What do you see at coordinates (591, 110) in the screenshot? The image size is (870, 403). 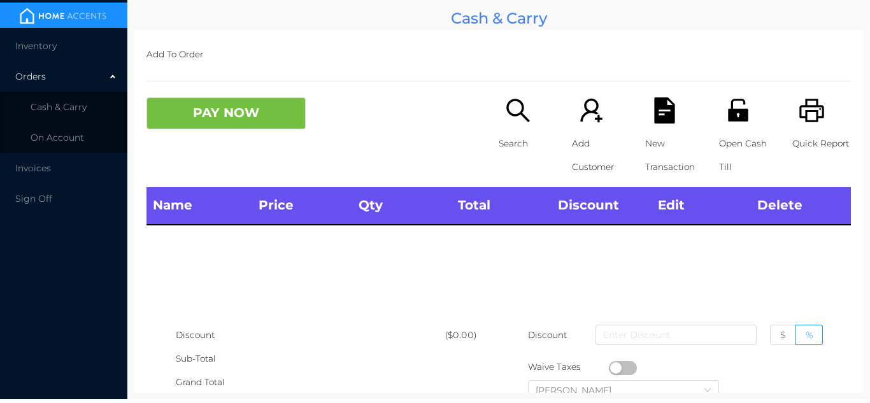 I see `i: icon: user-add` at bounding box center [591, 110].